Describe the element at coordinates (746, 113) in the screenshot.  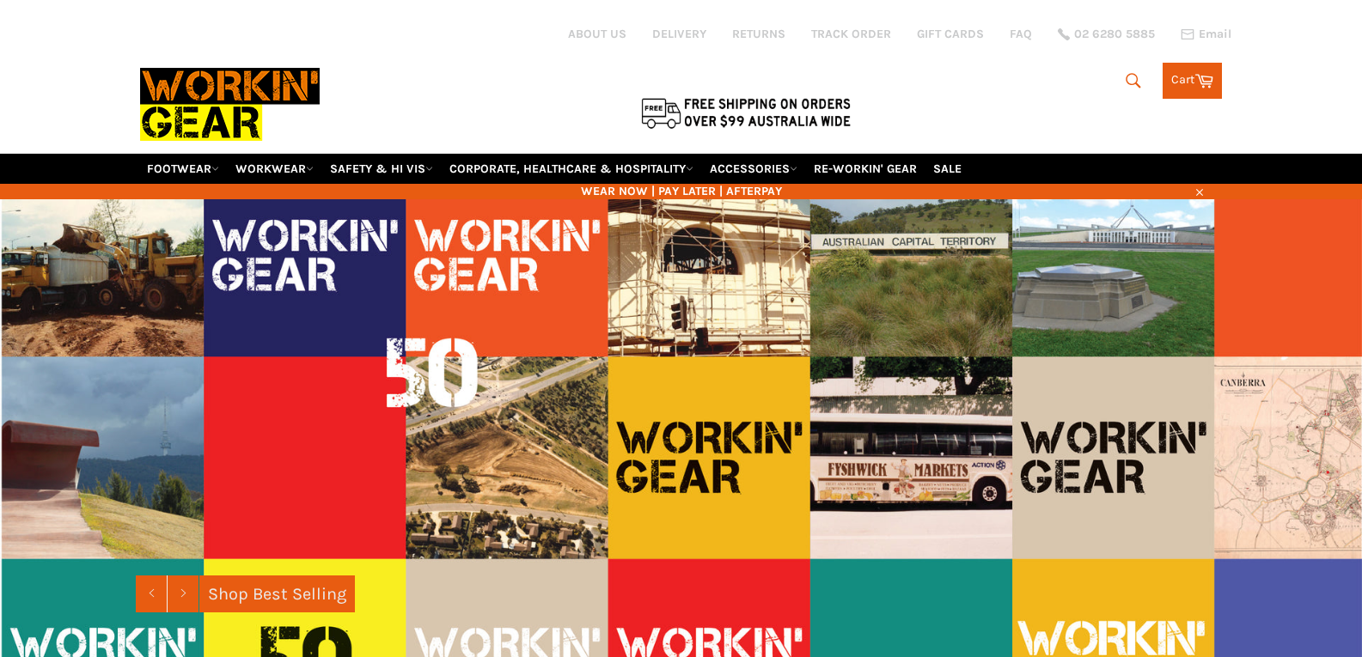
I see `img: Flat $9.95 shipping Australia wide` at that location.